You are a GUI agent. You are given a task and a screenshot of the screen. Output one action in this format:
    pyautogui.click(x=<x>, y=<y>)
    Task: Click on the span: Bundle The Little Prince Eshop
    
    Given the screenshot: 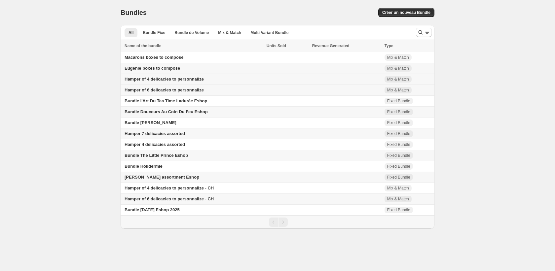 What is the action you would take?
    pyautogui.click(x=156, y=155)
    